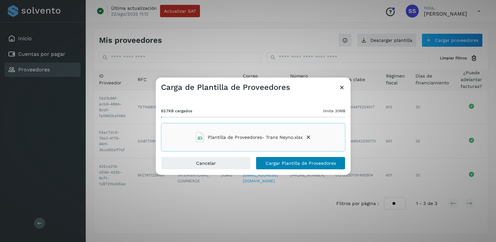 This screenshot has width=496, height=242. I want to click on span: Plantilla de Proveedores- Trans Neyno.xlsx, so click(255, 137).